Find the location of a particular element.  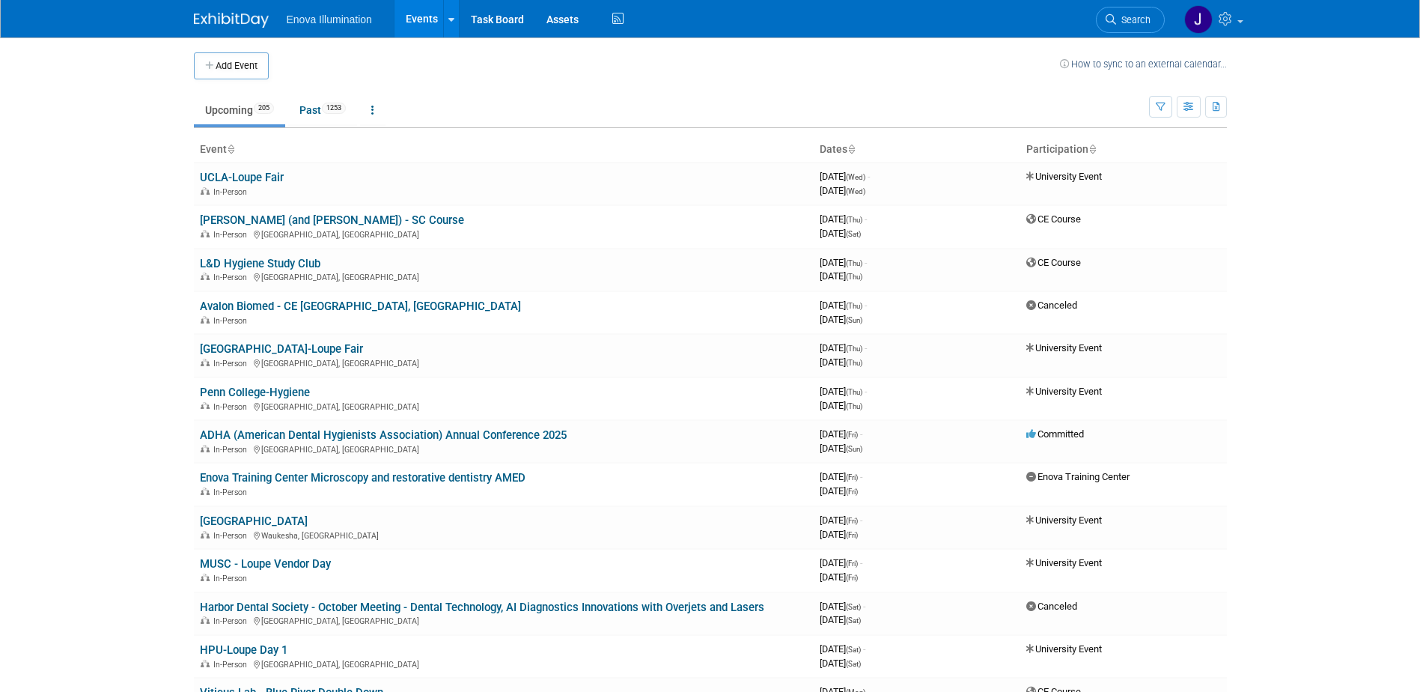

a: Enova Training Center Microscopy and restorative dentistry AMED is located at coordinates (362, 478).